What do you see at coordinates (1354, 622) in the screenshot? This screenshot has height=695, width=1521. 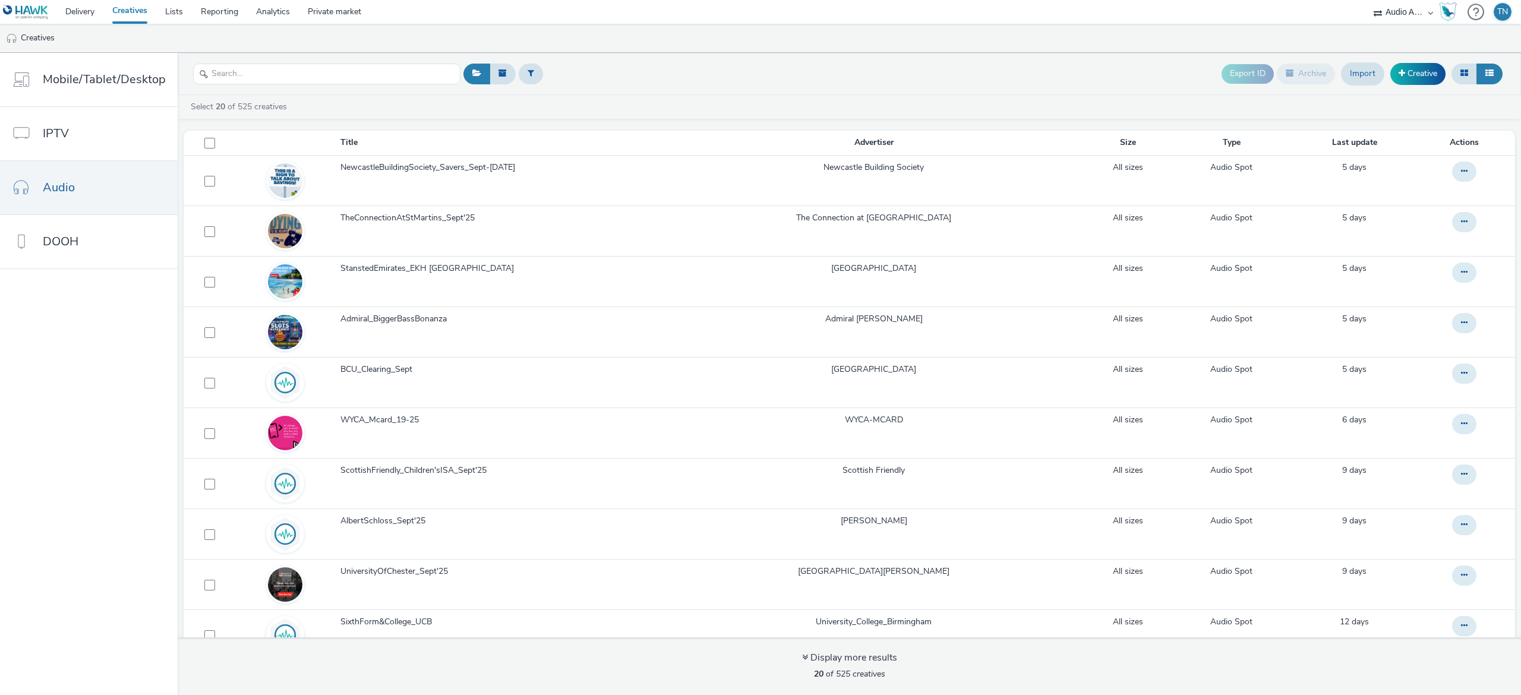 I see `a: 5 September 2025, 18:40` at bounding box center [1354, 622].